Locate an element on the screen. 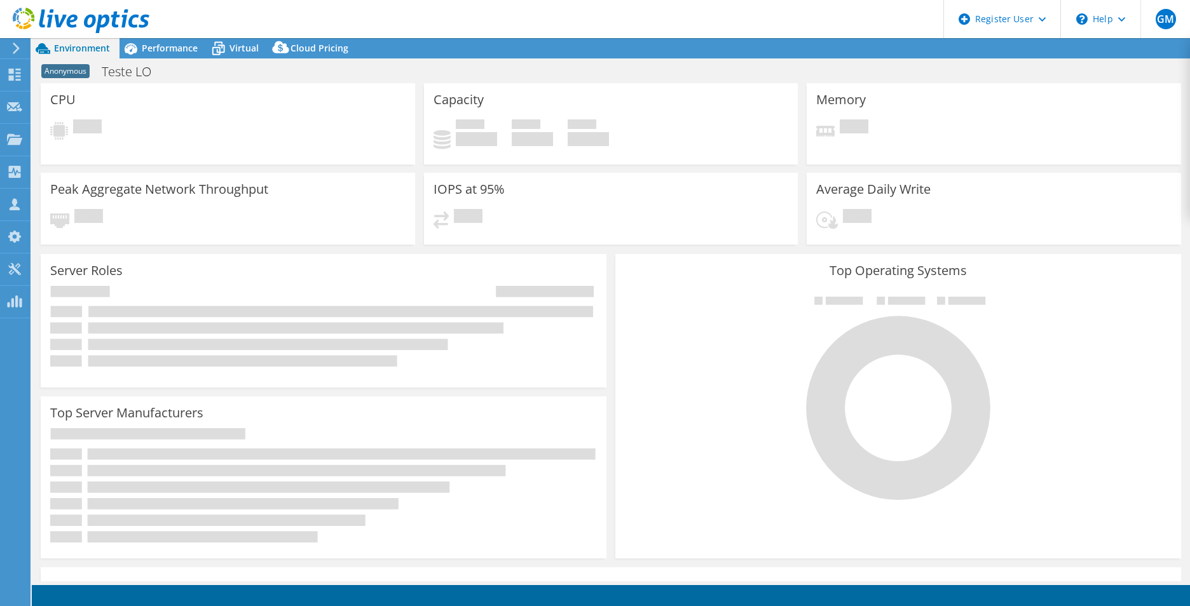 The width and height of the screenshot is (1190, 606). h1: Teste LO is located at coordinates (133, 72).